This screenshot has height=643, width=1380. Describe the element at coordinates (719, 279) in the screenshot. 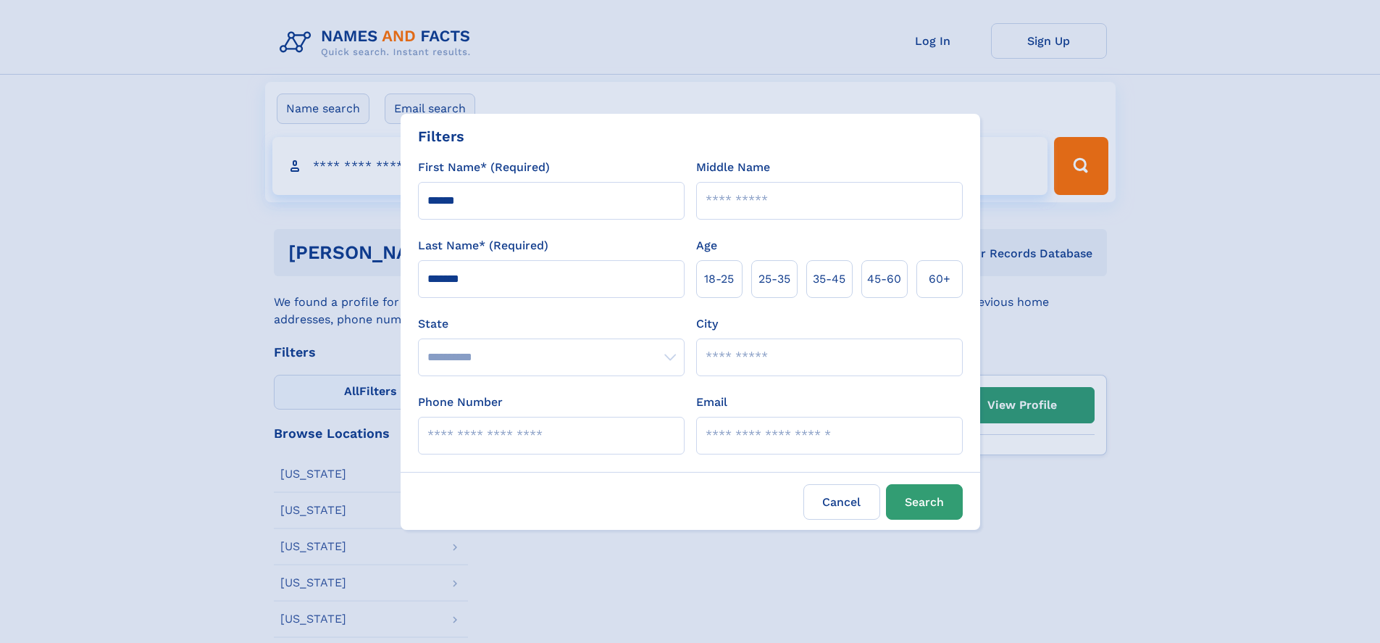

I see `span: 18‑25` at that location.